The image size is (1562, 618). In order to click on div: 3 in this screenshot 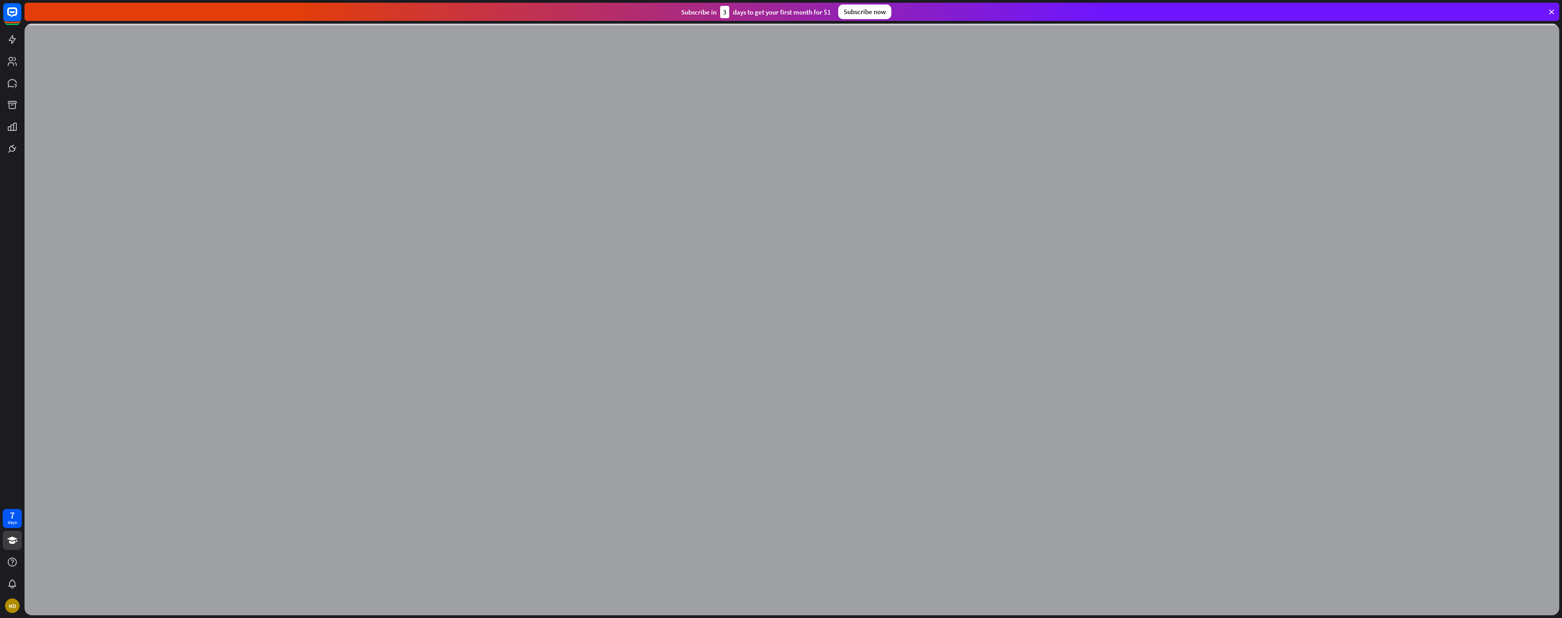, I will do `click(725, 12)`.